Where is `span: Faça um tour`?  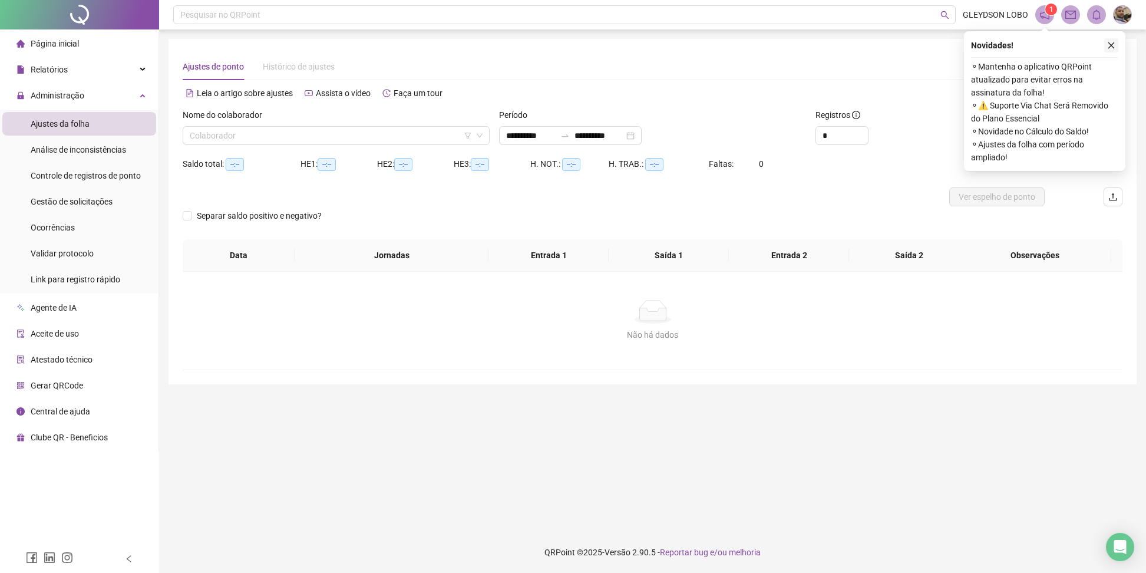 span: Faça um tour is located at coordinates (418, 93).